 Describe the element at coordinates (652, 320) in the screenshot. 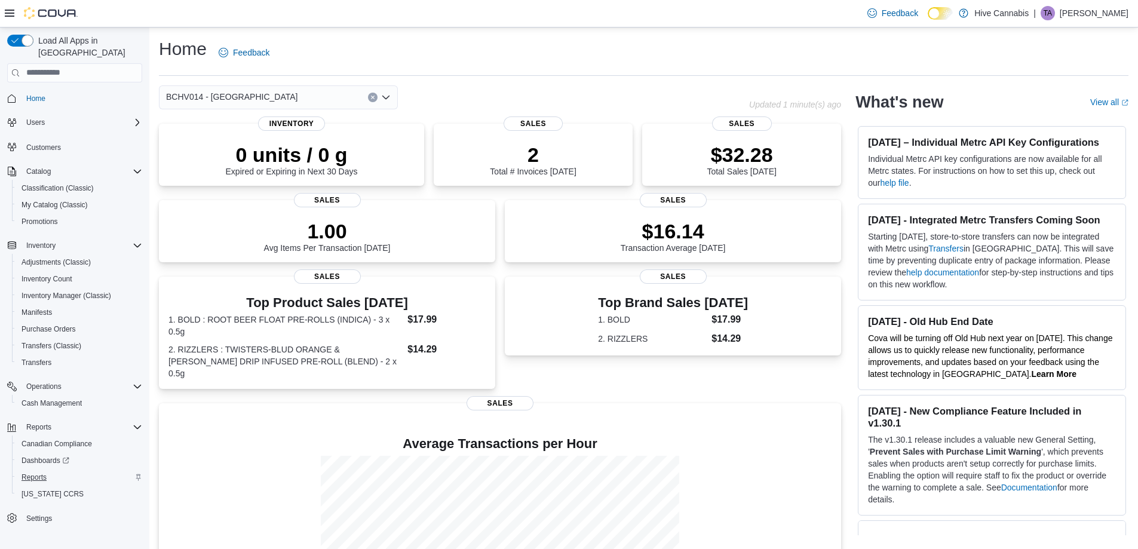

I see `dt: 1. BOLD` at that location.